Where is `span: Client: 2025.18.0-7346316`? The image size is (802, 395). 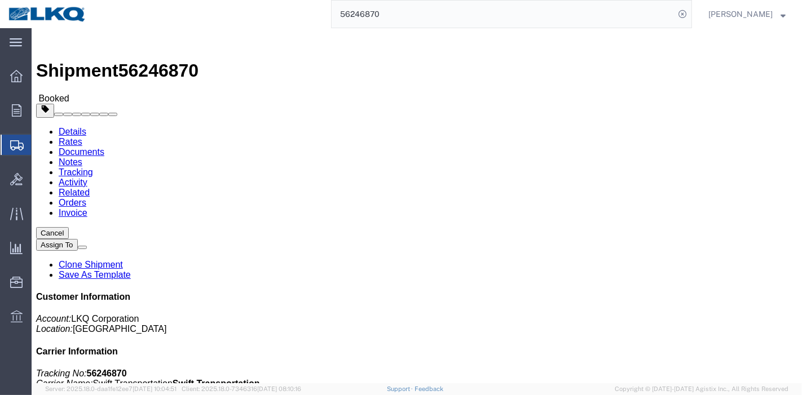
span: Client: 2025.18.0-7346316 is located at coordinates (241, 389).